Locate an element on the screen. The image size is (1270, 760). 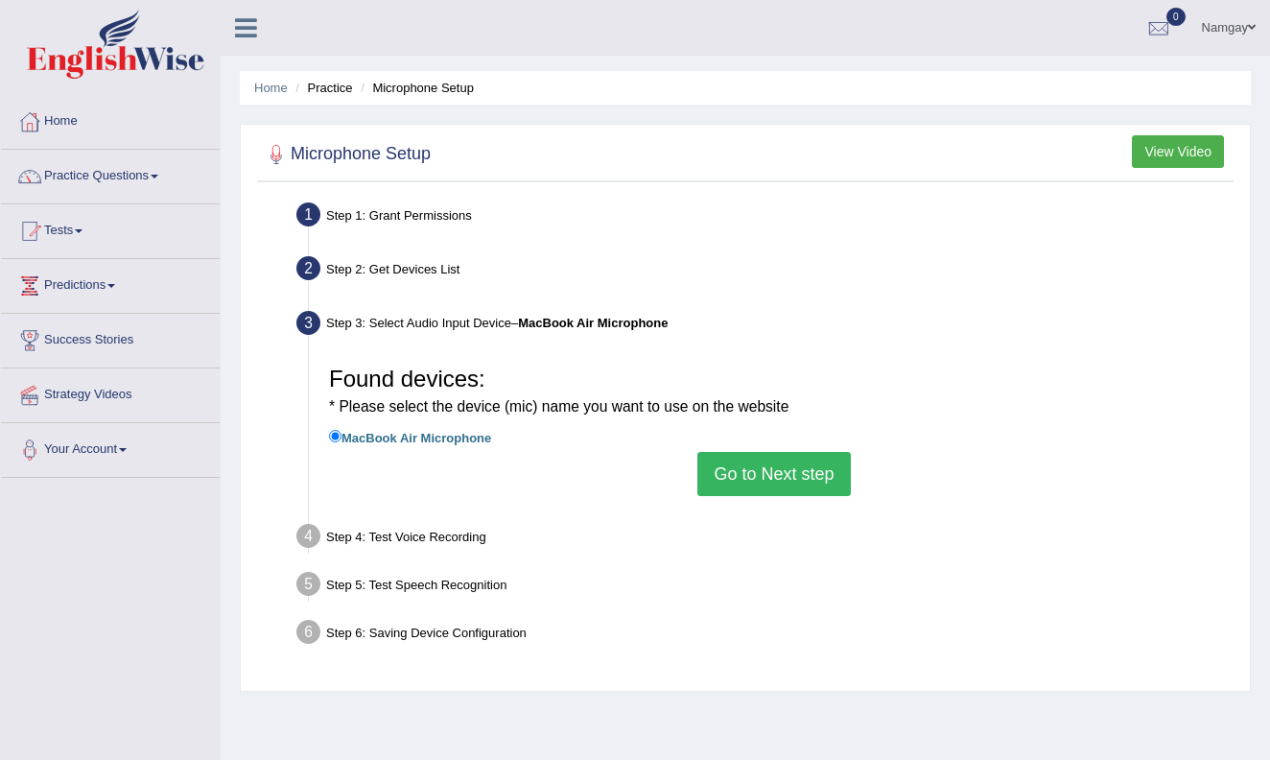
li: Practice is located at coordinates (321, 87).